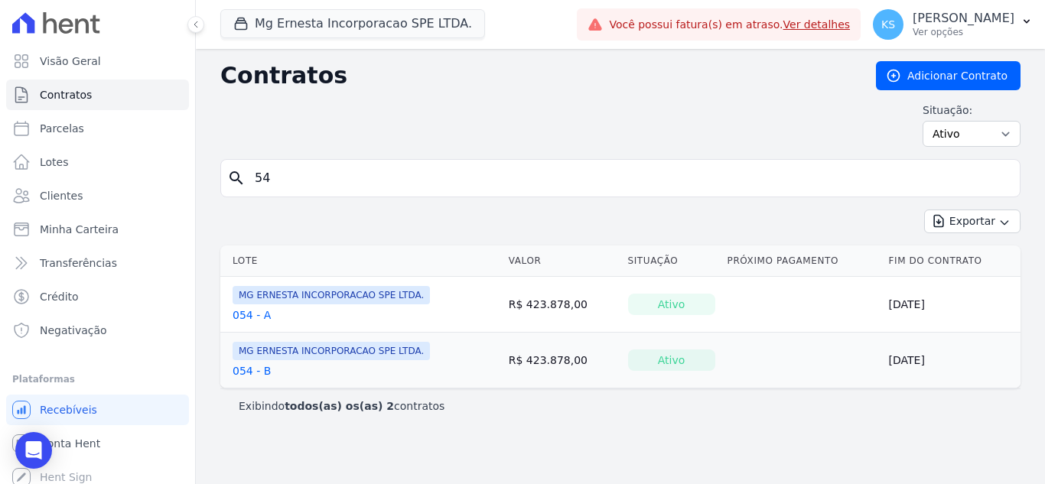 The width and height of the screenshot is (1045, 484). I want to click on a: Recebíveis, so click(97, 410).